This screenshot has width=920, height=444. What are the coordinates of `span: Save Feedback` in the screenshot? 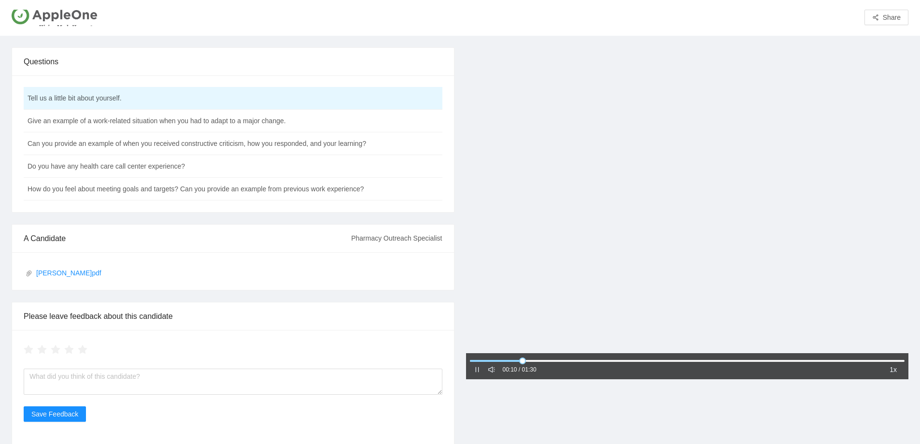 It's located at (55, 414).